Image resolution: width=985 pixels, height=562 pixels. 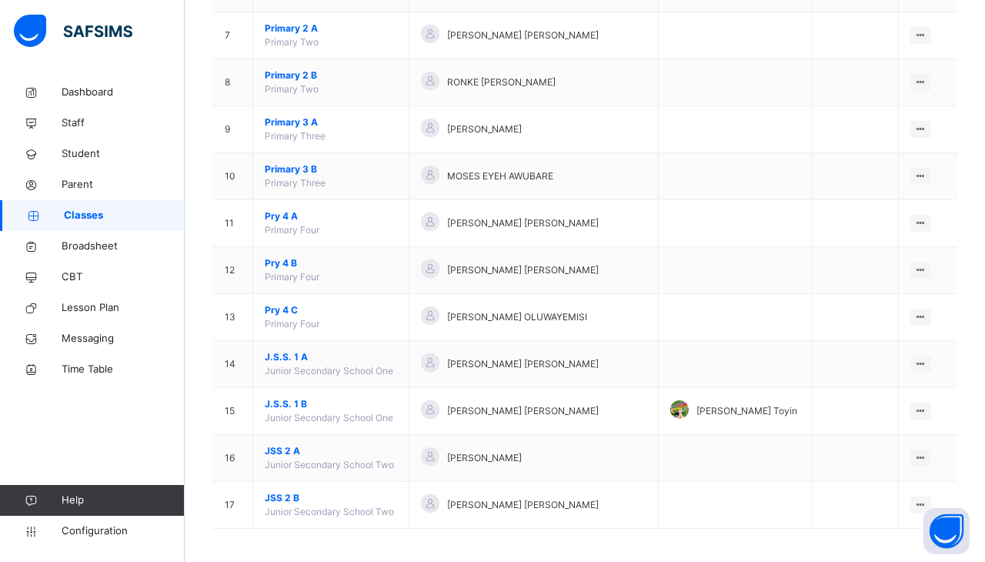 I want to click on span: Configuration, so click(x=122, y=531).